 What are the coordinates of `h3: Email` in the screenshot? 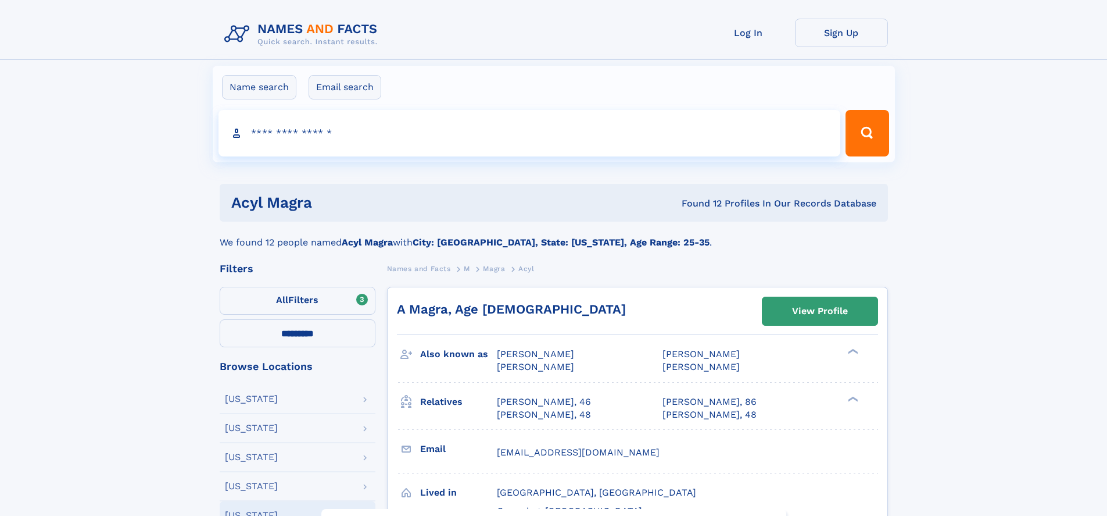 It's located at (459, 449).